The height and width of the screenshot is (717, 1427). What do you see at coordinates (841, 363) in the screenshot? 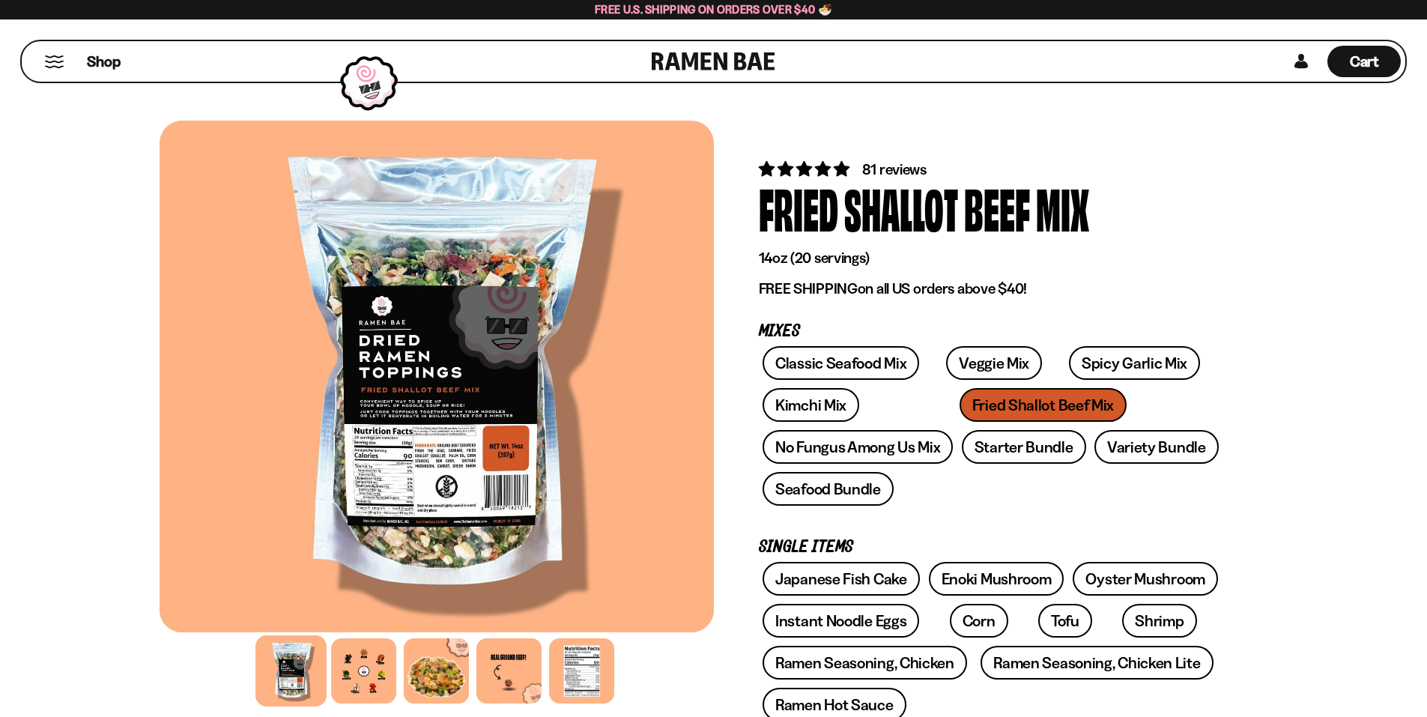
I see `a: Classic Seafood Mix` at bounding box center [841, 363].